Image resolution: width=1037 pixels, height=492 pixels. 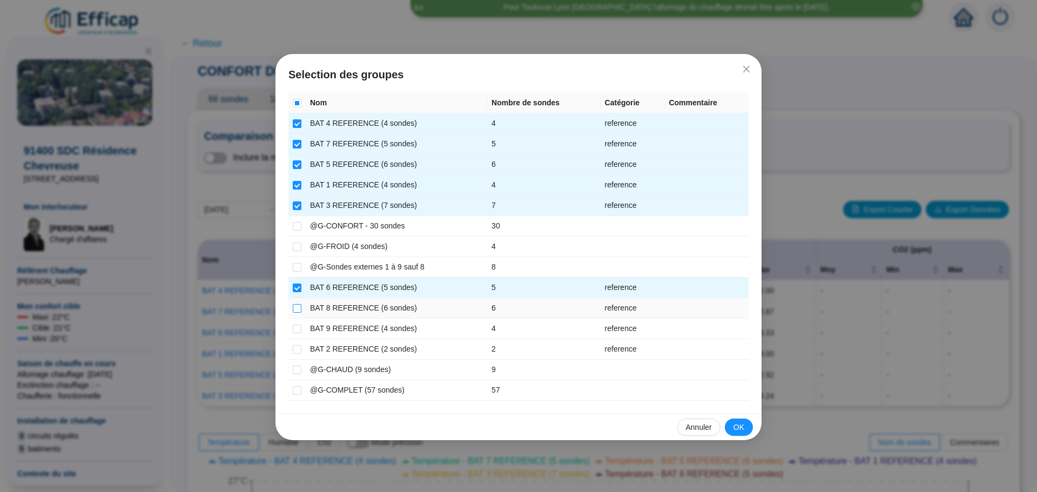 What do you see at coordinates (396, 124) in the screenshot?
I see `td: BAT 4 REFERENCE (4 sondes)` at bounding box center [396, 124].